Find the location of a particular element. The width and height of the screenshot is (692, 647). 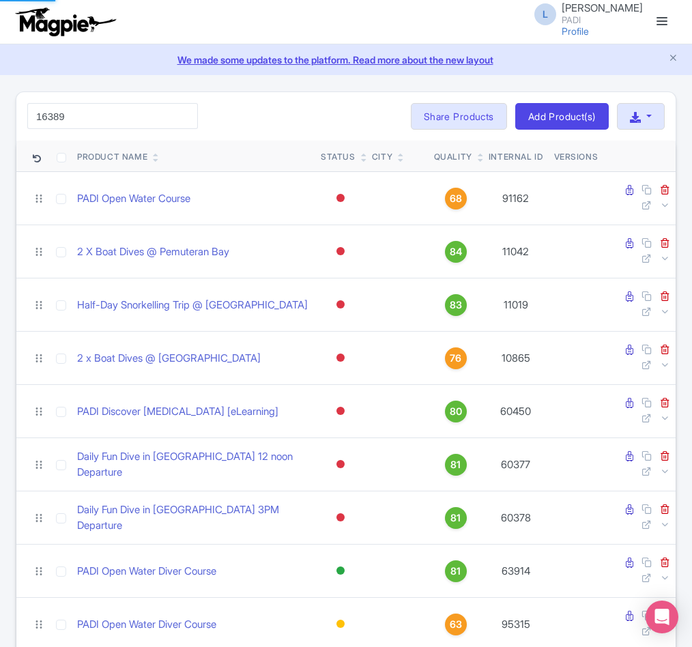

div: Quality is located at coordinates (453, 157).